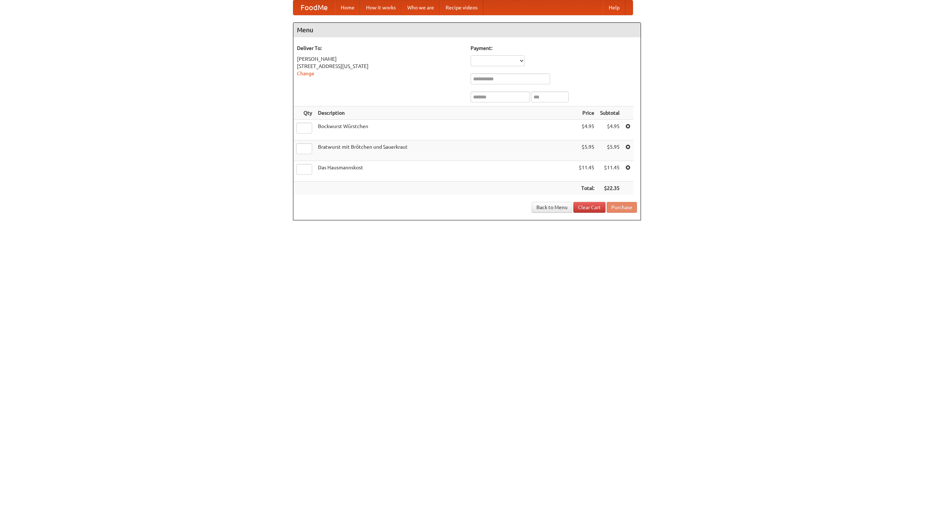 The height and width of the screenshot is (512, 926). What do you see at coordinates (554, 48) in the screenshot?
I see `h5: Payment:` at bounding box center [554, 48].